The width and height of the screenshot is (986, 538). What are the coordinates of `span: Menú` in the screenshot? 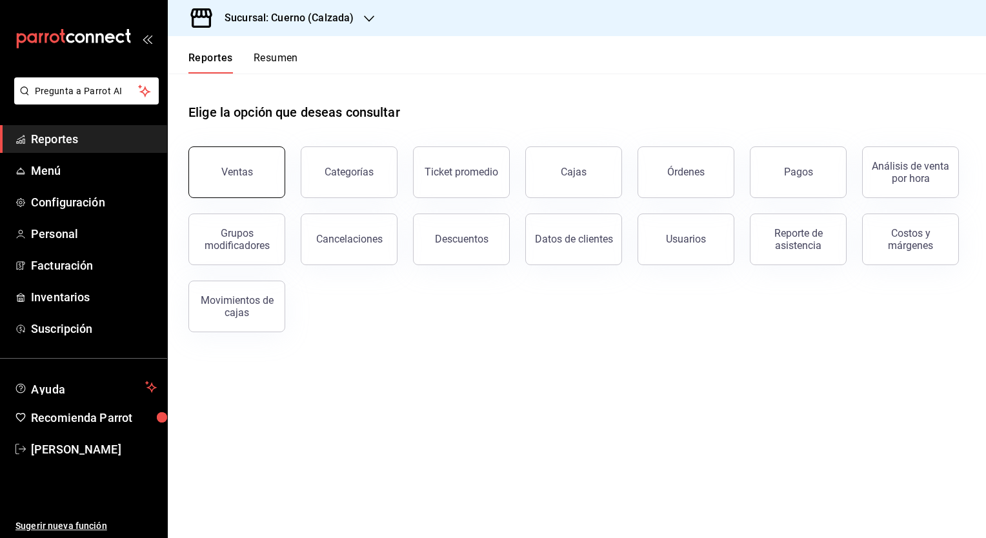 It's located at (94, 170).